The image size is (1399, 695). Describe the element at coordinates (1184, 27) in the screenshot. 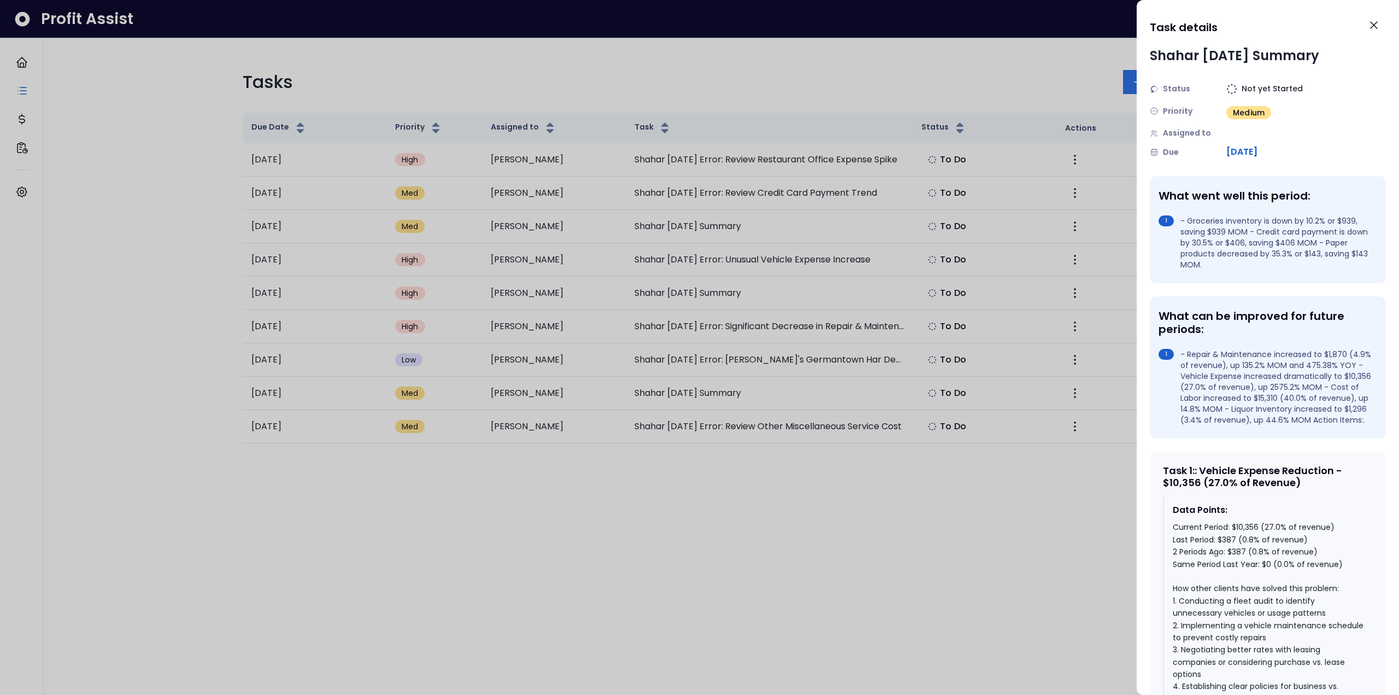

I see `h1: Task details` at that location.